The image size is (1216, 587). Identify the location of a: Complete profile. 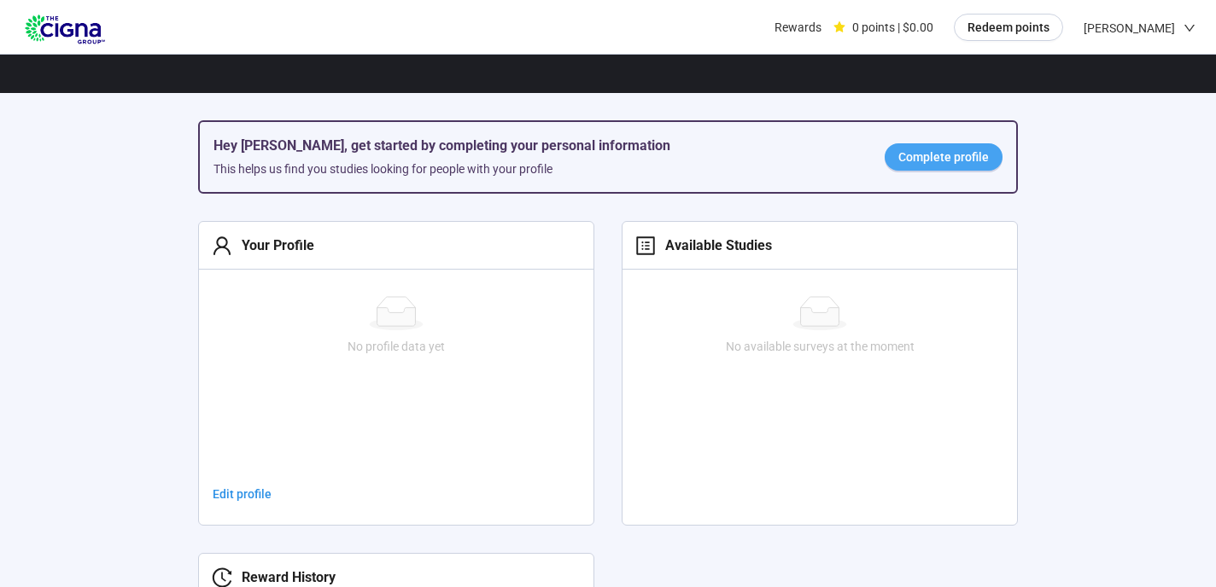
(943, 157).